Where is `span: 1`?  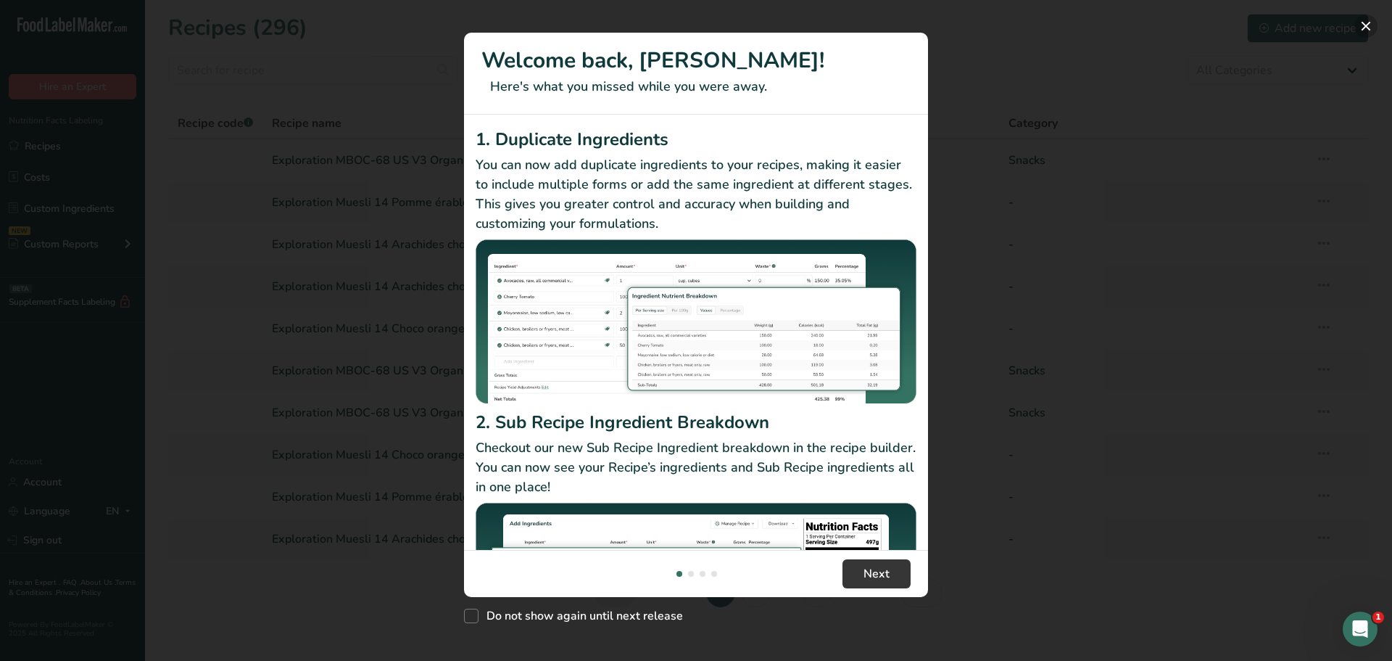 span: 1 is located at coordinates (1379, 617).